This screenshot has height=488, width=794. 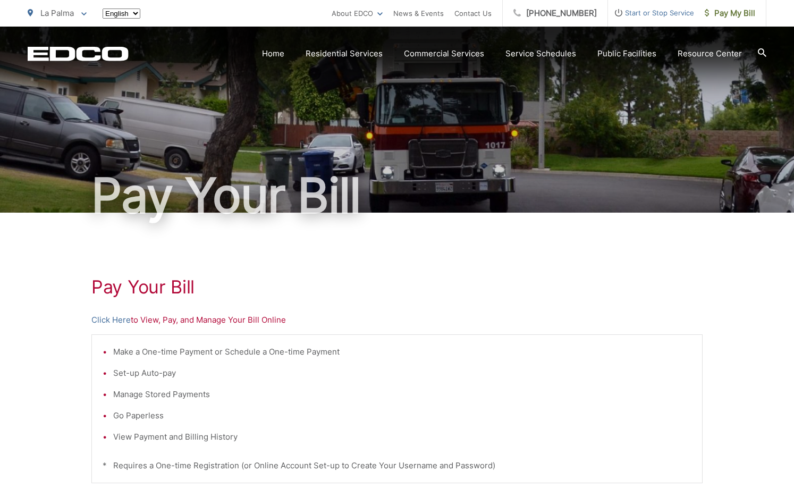 I want to click on li: Manage Stored Payments, so click(x=402, y=394).